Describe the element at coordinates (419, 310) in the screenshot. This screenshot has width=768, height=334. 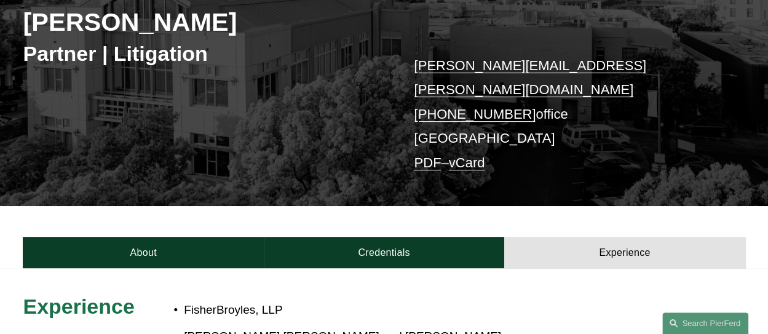
I see `p: FisherBroyles, LLP` at that location.